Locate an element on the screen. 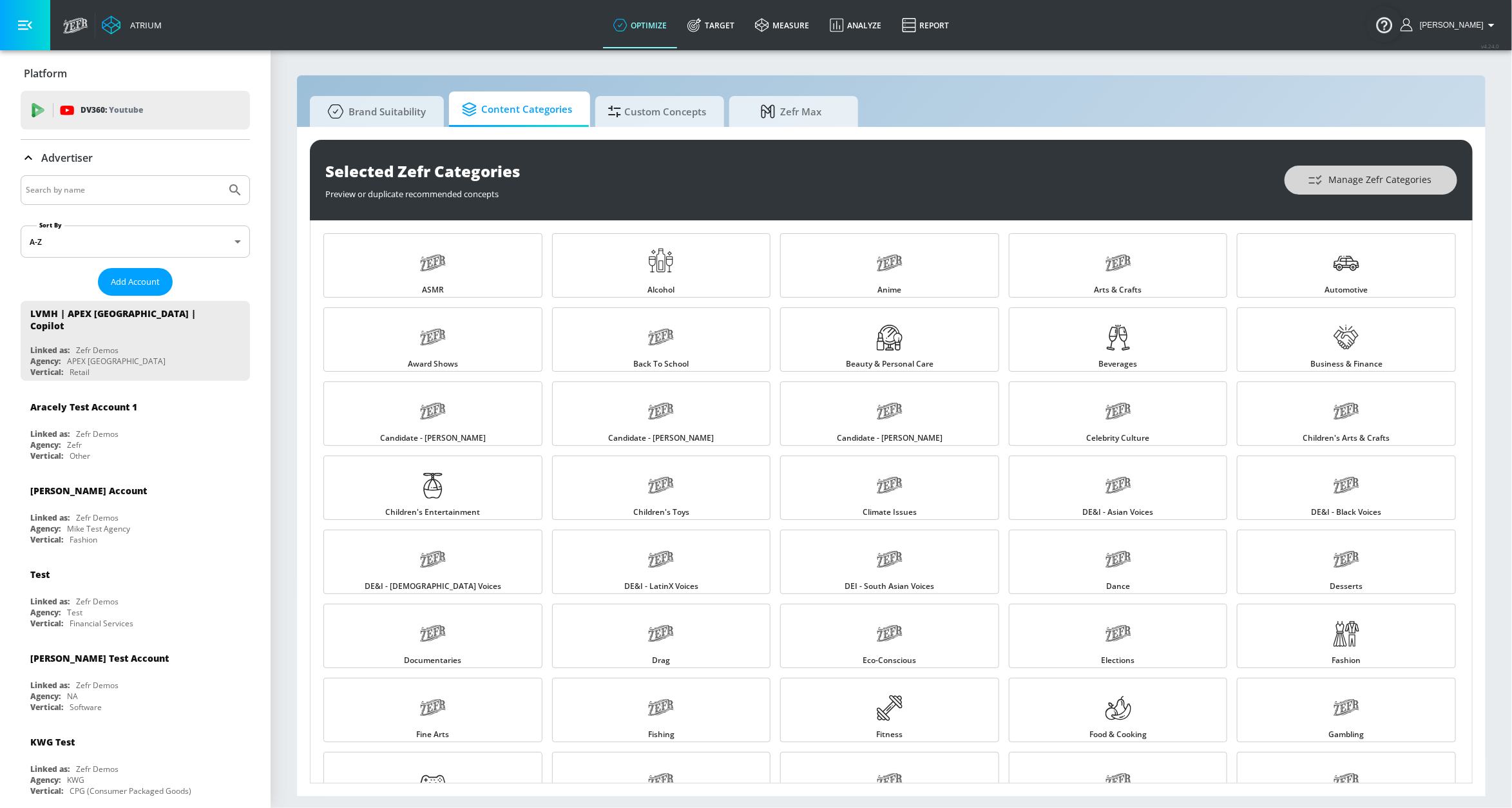  a: Analyze is located at coordinates (855, 25).